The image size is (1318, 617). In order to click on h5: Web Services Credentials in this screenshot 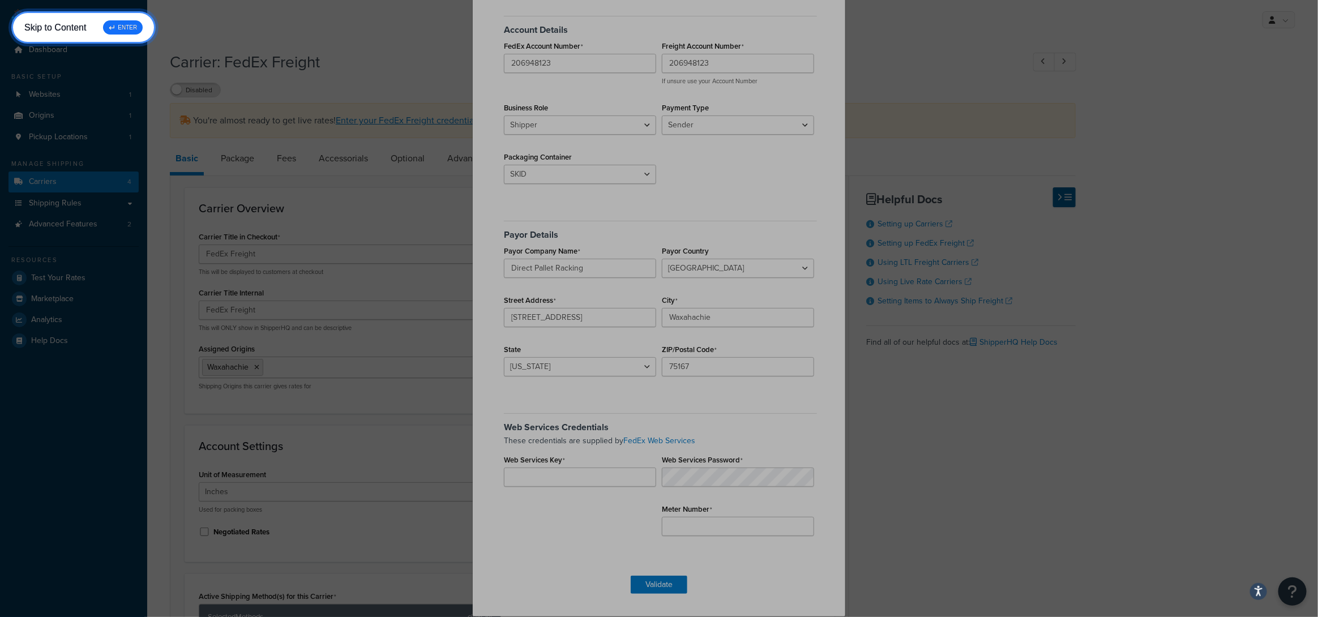, I will do `click(660, 423)`.